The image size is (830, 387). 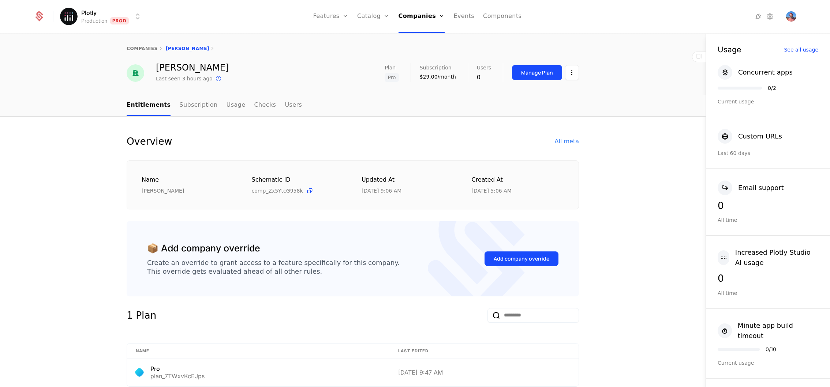 I want to click on button: Custom URLs, so click(x=750, y=136).